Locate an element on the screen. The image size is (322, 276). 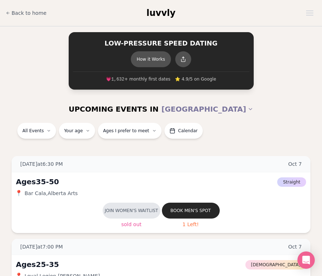
span: Bar Cala , Alberta Arts is located at coordinates (51, 194).